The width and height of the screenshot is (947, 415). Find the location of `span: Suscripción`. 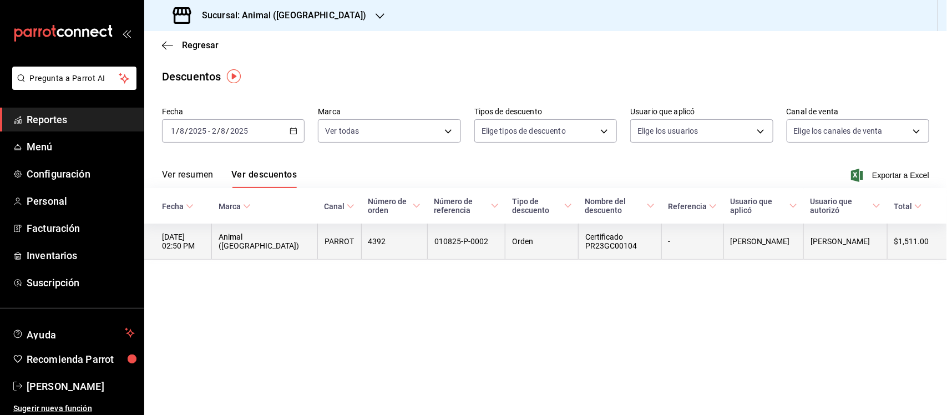

span: Suscripción is located at coordinates (80, 282).